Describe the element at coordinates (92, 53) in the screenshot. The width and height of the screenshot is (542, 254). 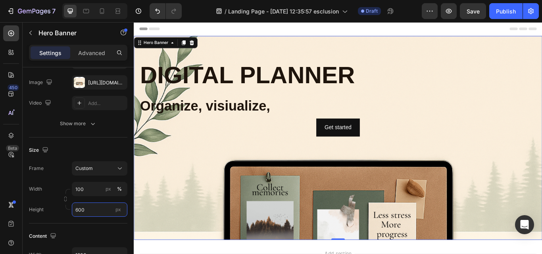
I see `p: Advanced` at that location.